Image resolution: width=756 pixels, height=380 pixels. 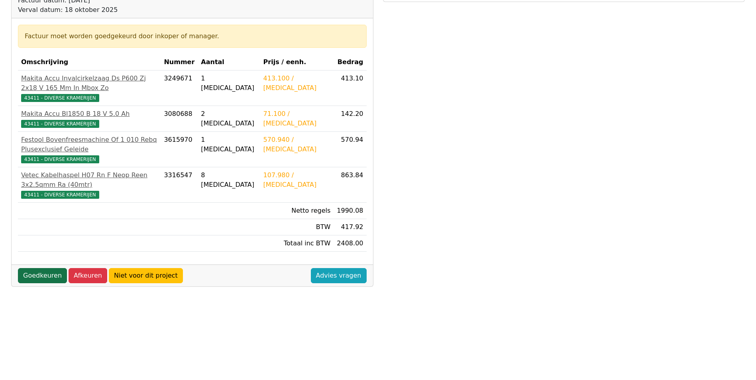 What do you see at coordinates (179, 119) in the screenshot?
I see `td: 3080688` at bounding box center [179, 119].